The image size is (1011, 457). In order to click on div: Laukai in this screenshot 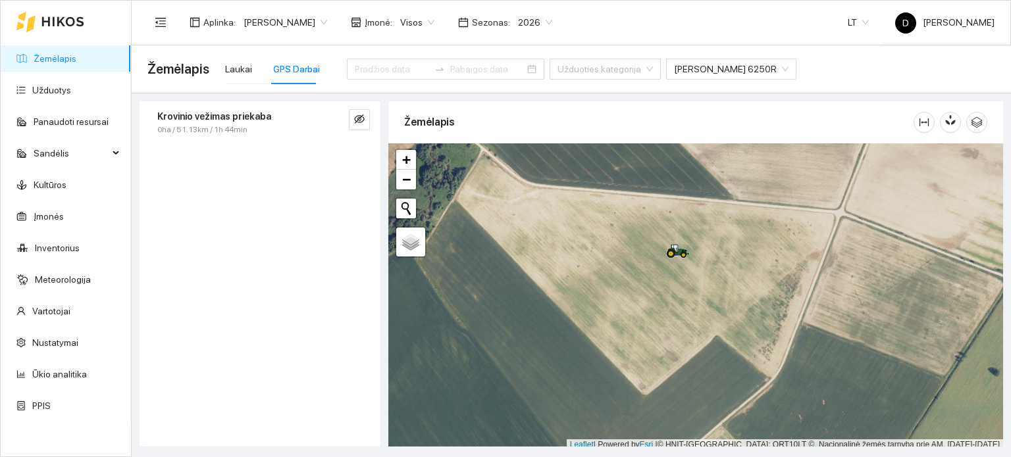, I will do `click(238, 69)`.